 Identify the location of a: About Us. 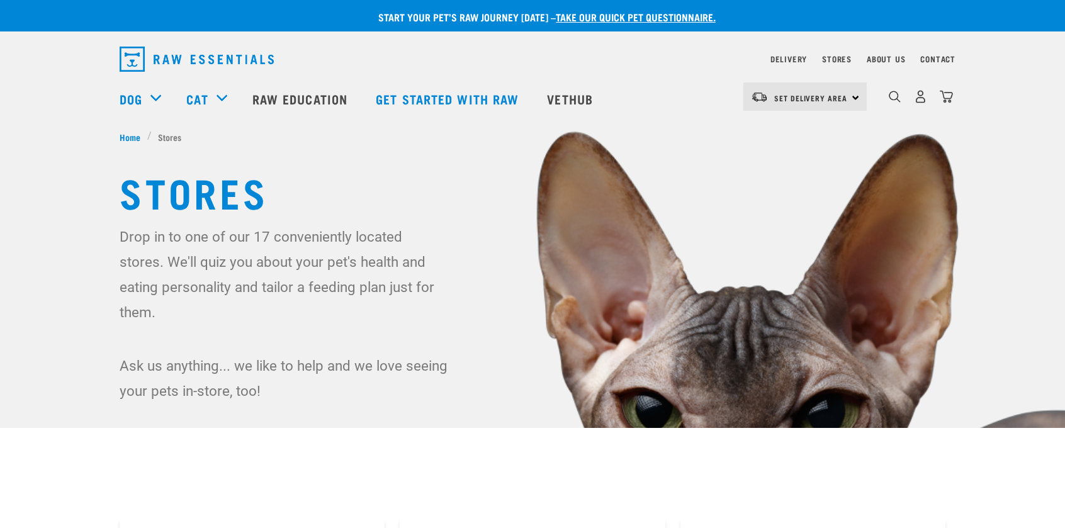
(886, 59).